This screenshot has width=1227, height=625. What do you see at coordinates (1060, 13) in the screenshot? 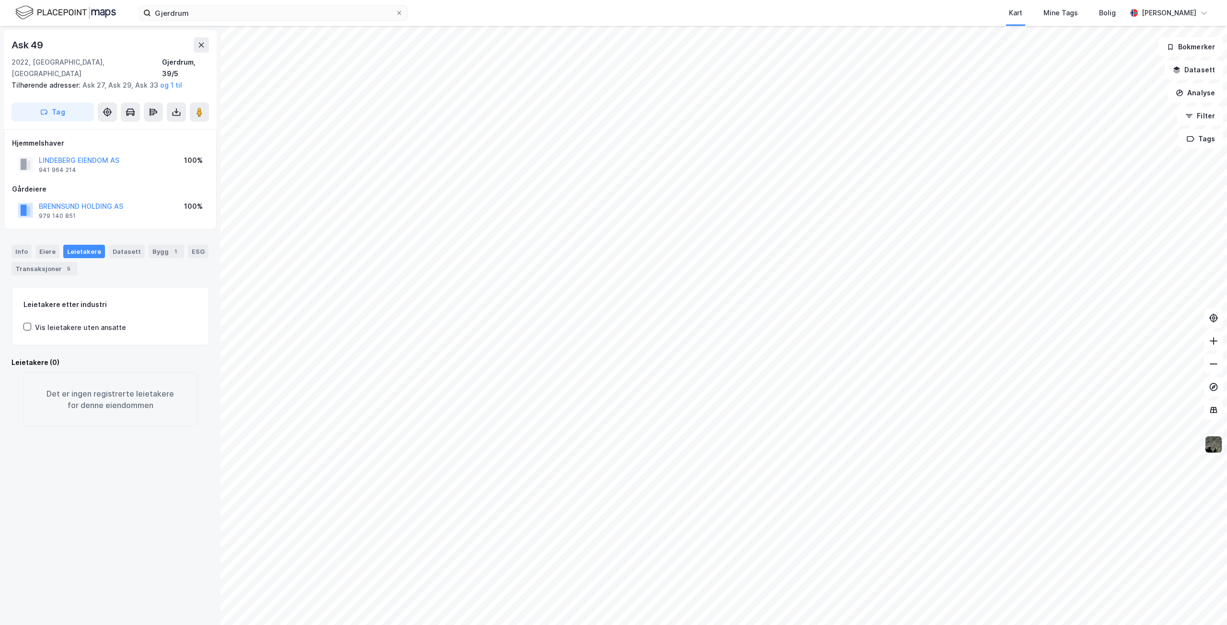
I see `div: Mine Tags` at bounding box center [1060, 13].